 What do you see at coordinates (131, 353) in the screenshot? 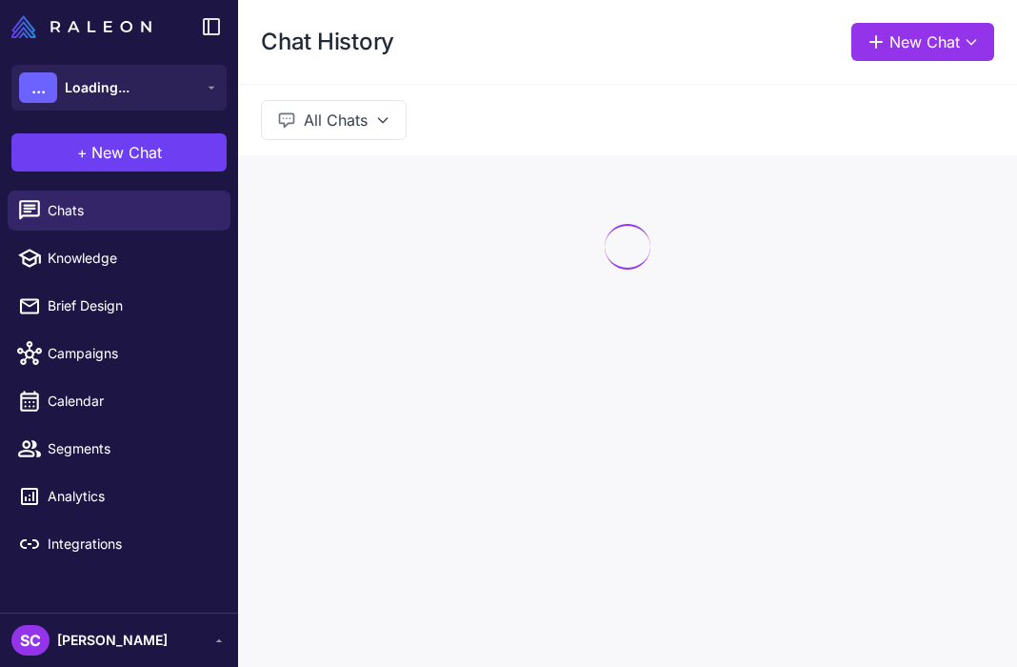
I see `span: Campaigns` at bounding box center [131, 353].